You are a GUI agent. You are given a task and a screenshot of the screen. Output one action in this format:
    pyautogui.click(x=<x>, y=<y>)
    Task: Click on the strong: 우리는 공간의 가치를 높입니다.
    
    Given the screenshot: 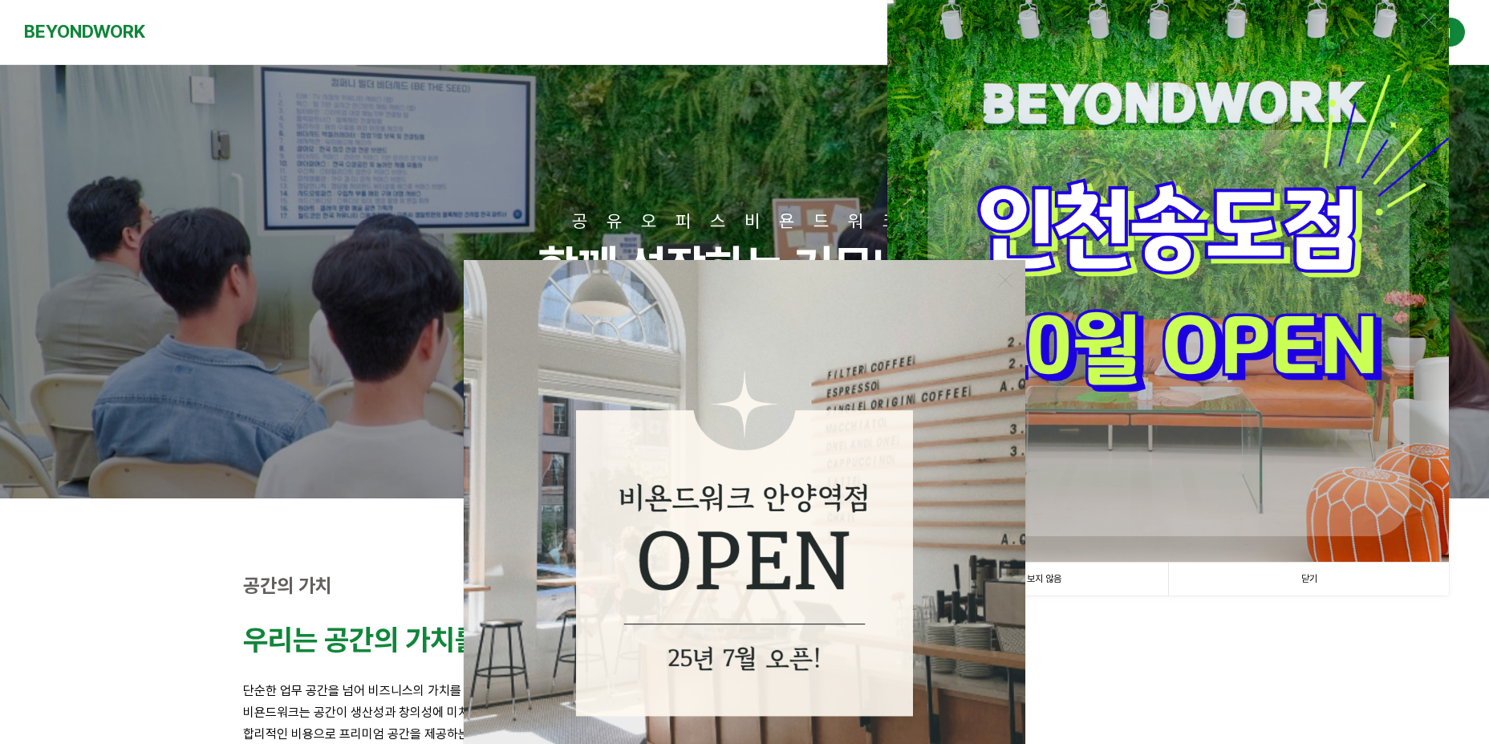 What is the action you would take?
    pyautogui.click(x=418, y=639)
    